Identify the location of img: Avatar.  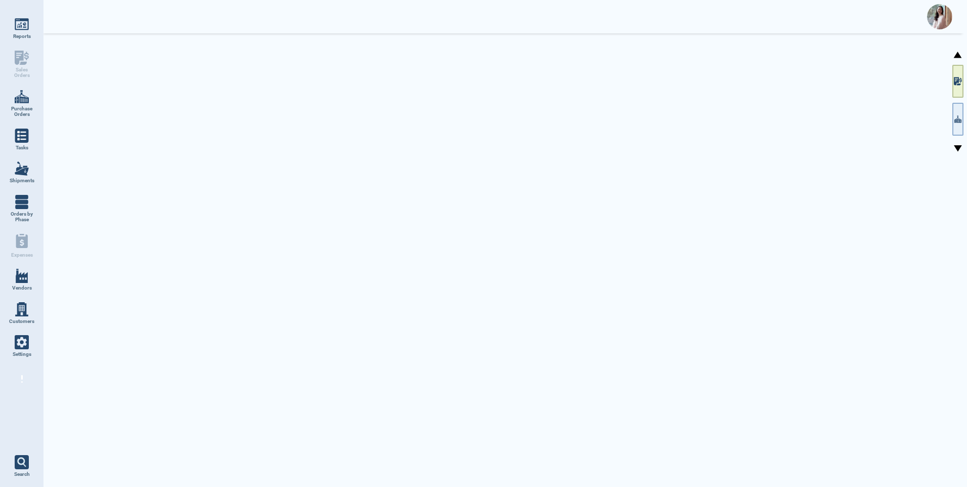
(940, 17).